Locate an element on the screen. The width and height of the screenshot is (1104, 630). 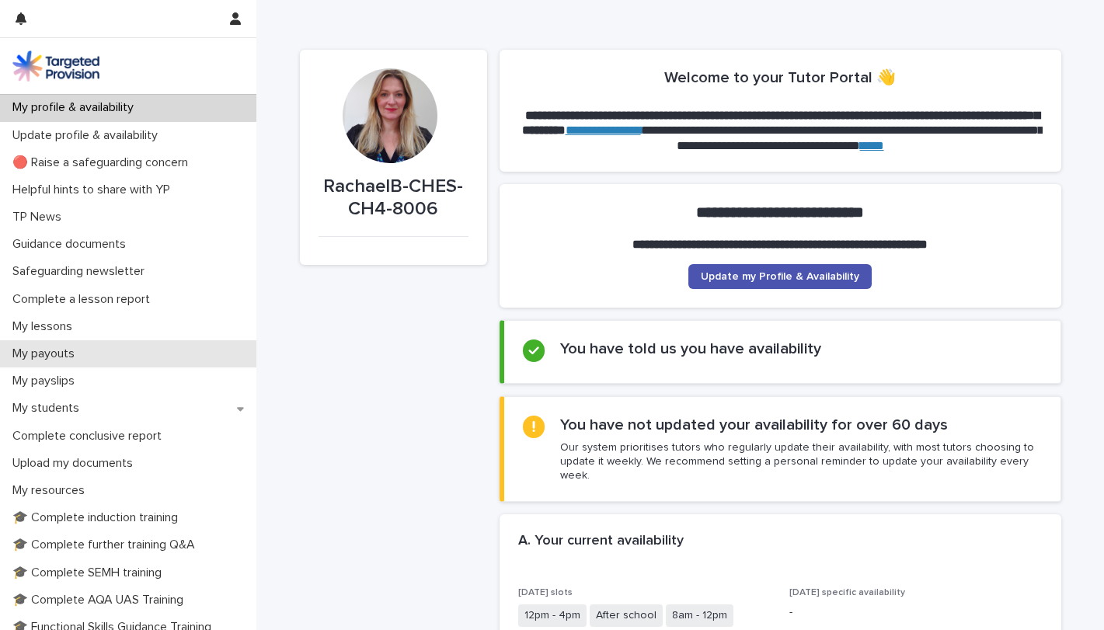
p: My lessons is located at coordinates (45, 326).